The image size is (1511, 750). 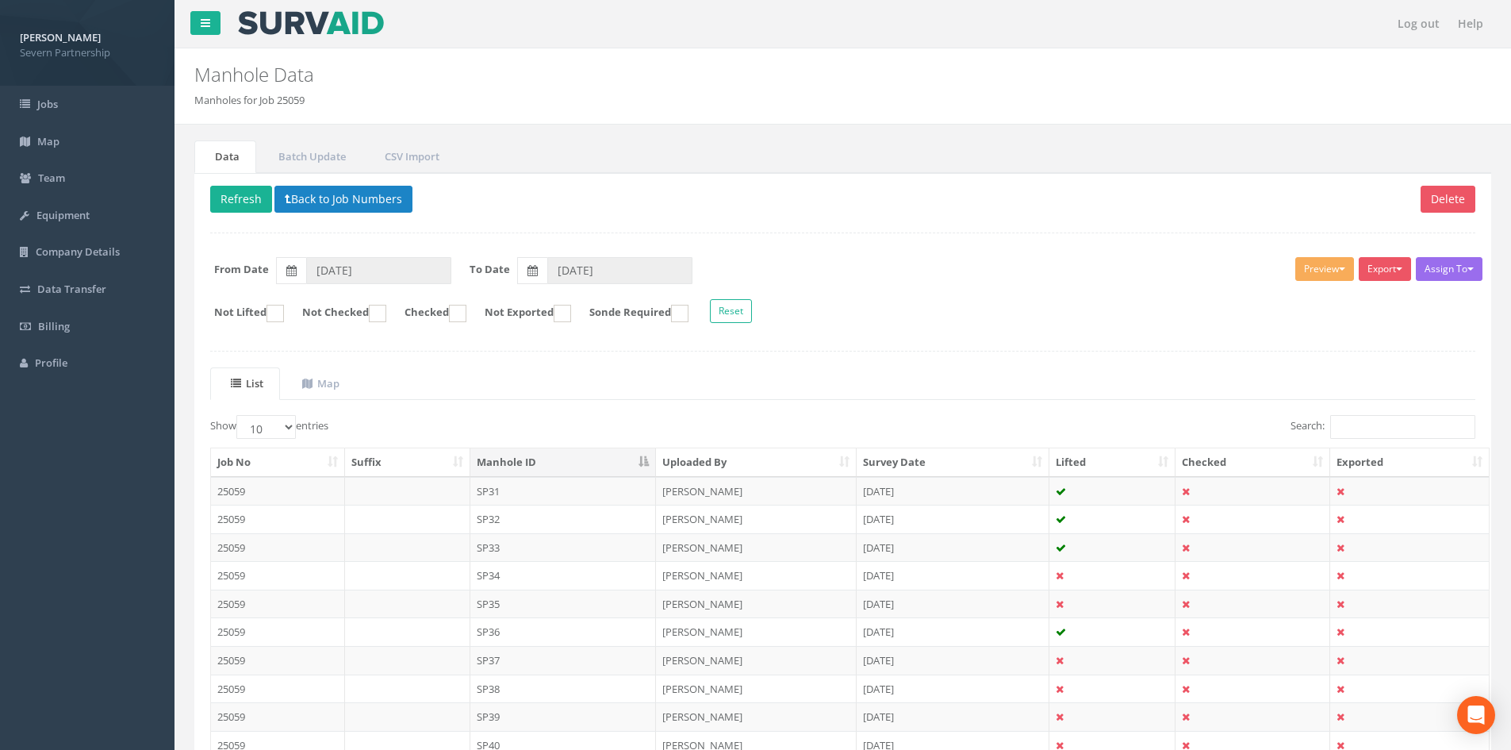 What do you see at coordinates (563, 519) in the screenshot?
I see `td: SP32` at bounding box center [563, 519].